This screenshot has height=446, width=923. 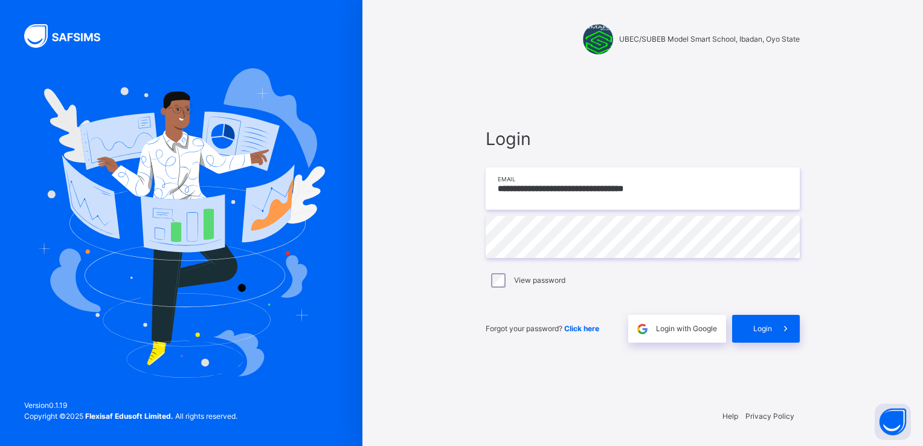 I want to click on img: SAFSIMS Logo, so click(x=69, y=36).